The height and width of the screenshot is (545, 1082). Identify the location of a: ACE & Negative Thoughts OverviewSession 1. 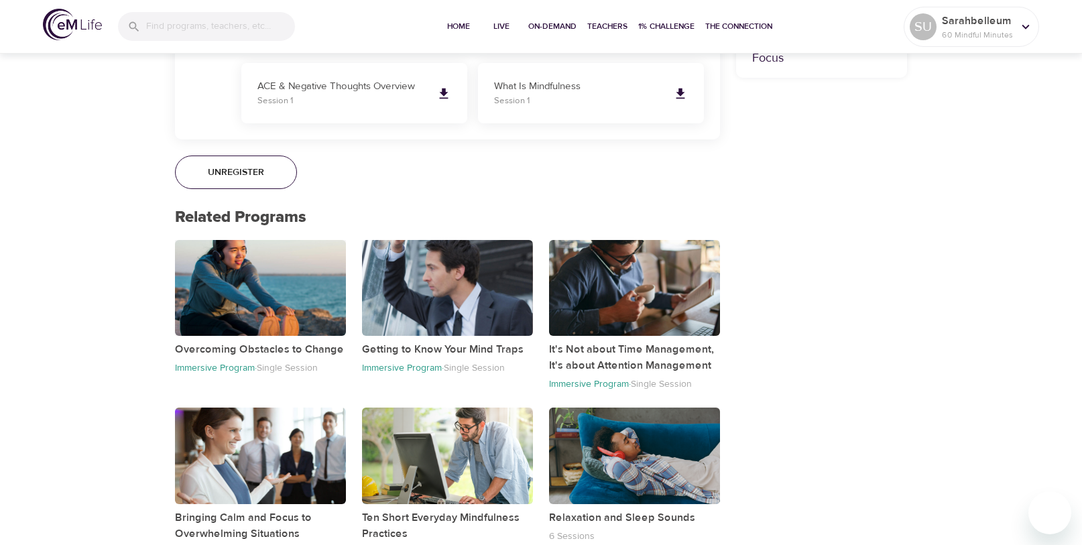
(354, 93).